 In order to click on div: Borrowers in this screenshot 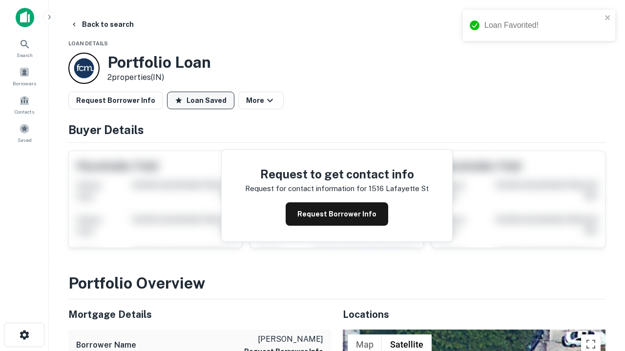, I will do `click(24, 76)`.